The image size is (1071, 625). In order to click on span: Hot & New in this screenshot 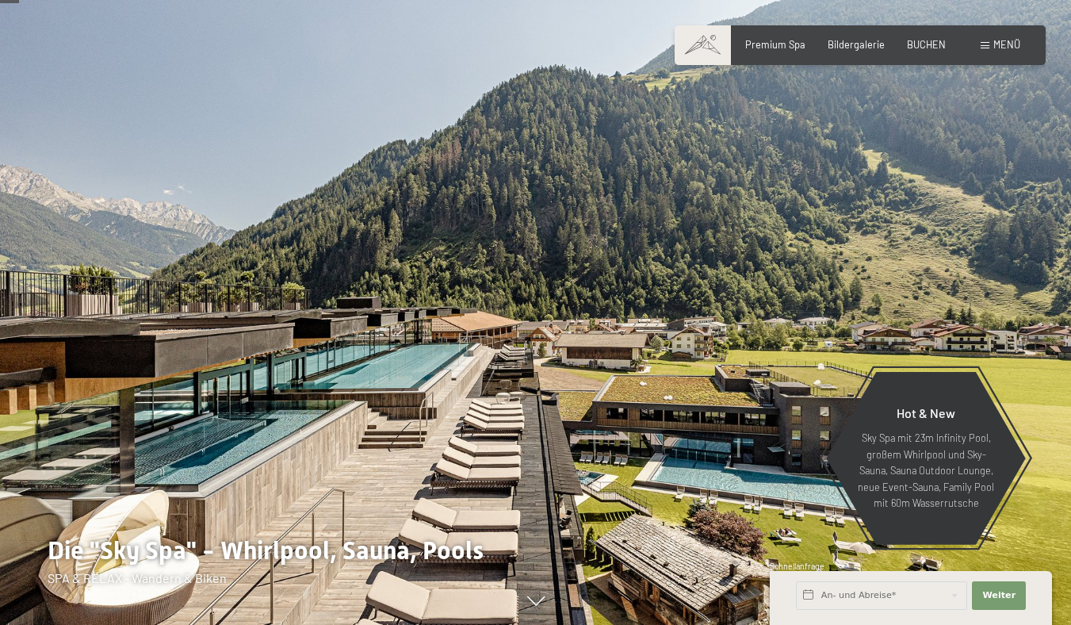, I will do `click(926, 412)`.